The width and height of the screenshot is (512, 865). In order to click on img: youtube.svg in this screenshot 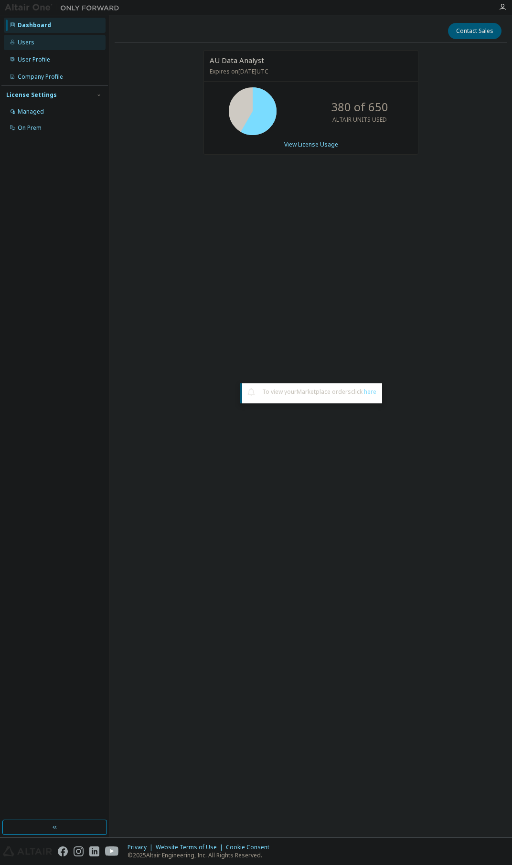, I will do `click(112, 851)`.